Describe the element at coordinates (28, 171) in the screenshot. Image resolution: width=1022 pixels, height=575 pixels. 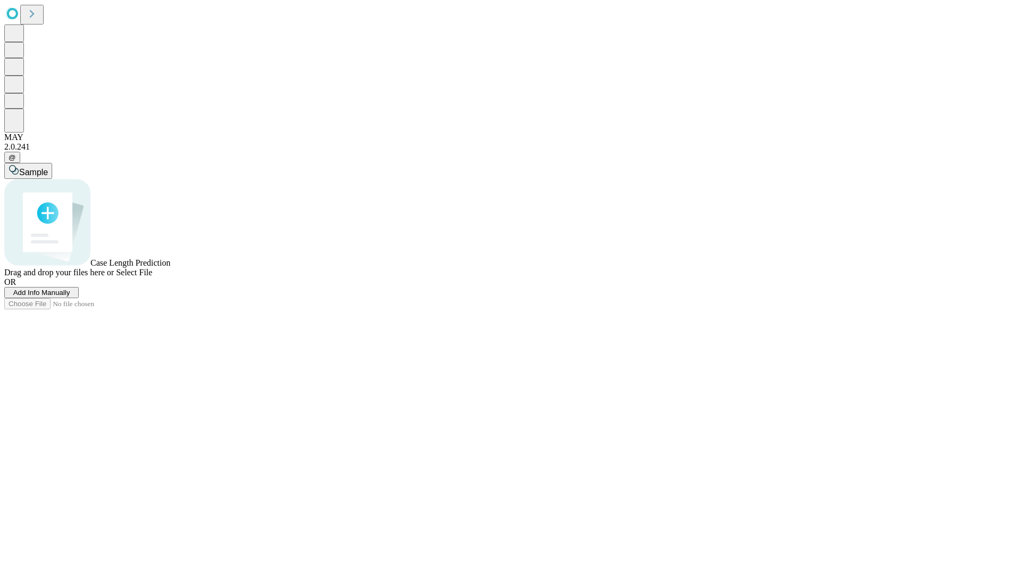
I see `button: Sample` at that location.